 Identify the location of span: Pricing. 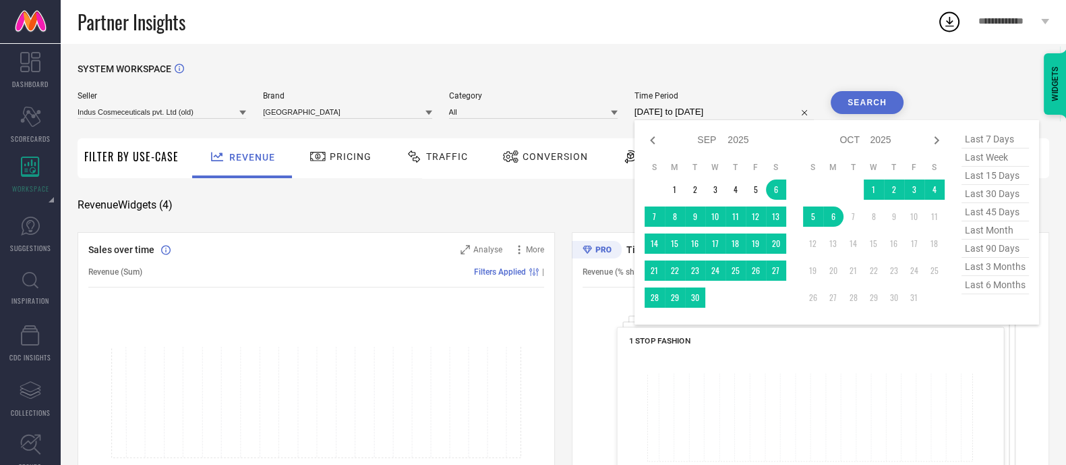
(351, 156).